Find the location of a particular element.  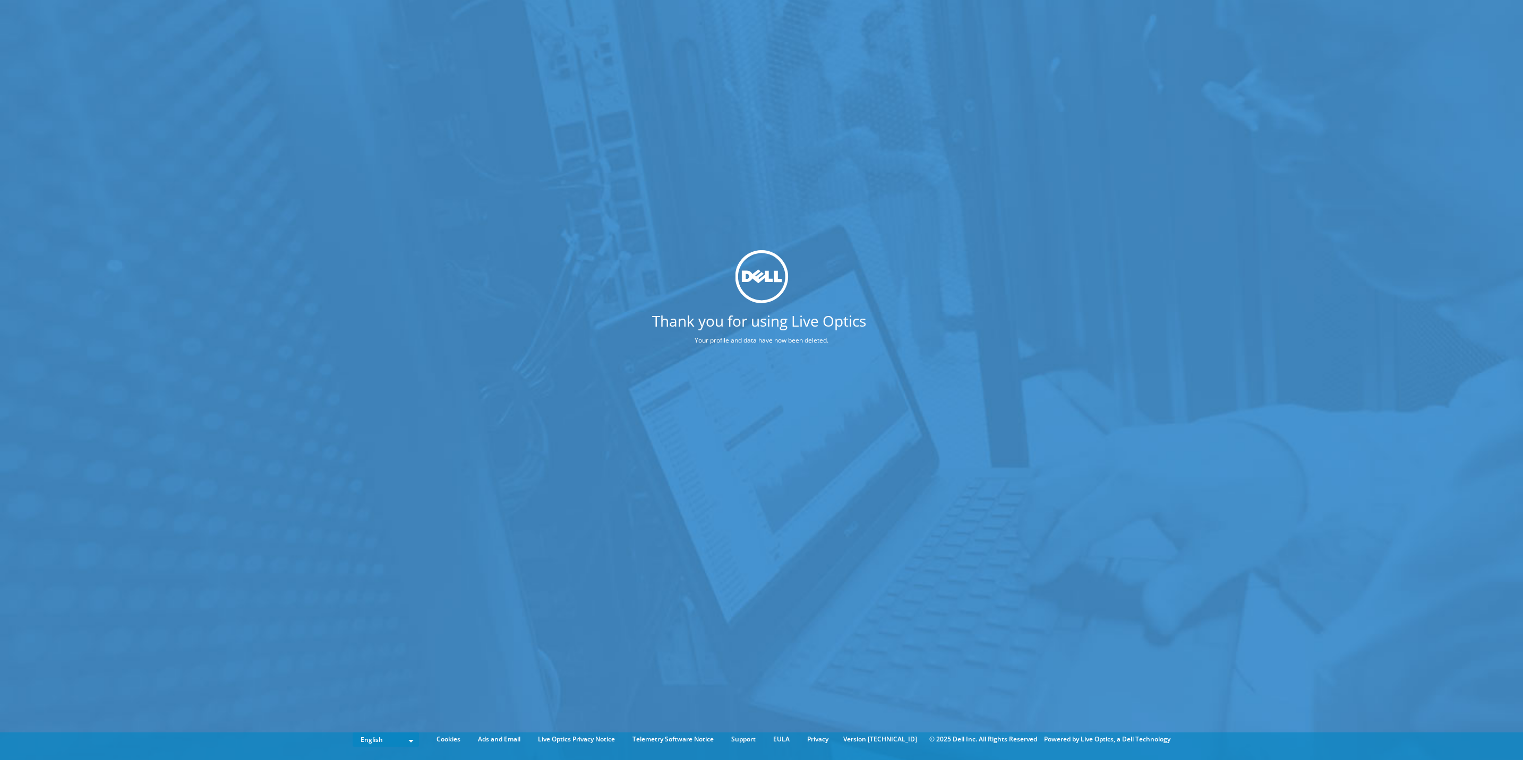

li: © 2025 Dell Inc. All Rights Reserved is located at coordinates (983, 739).